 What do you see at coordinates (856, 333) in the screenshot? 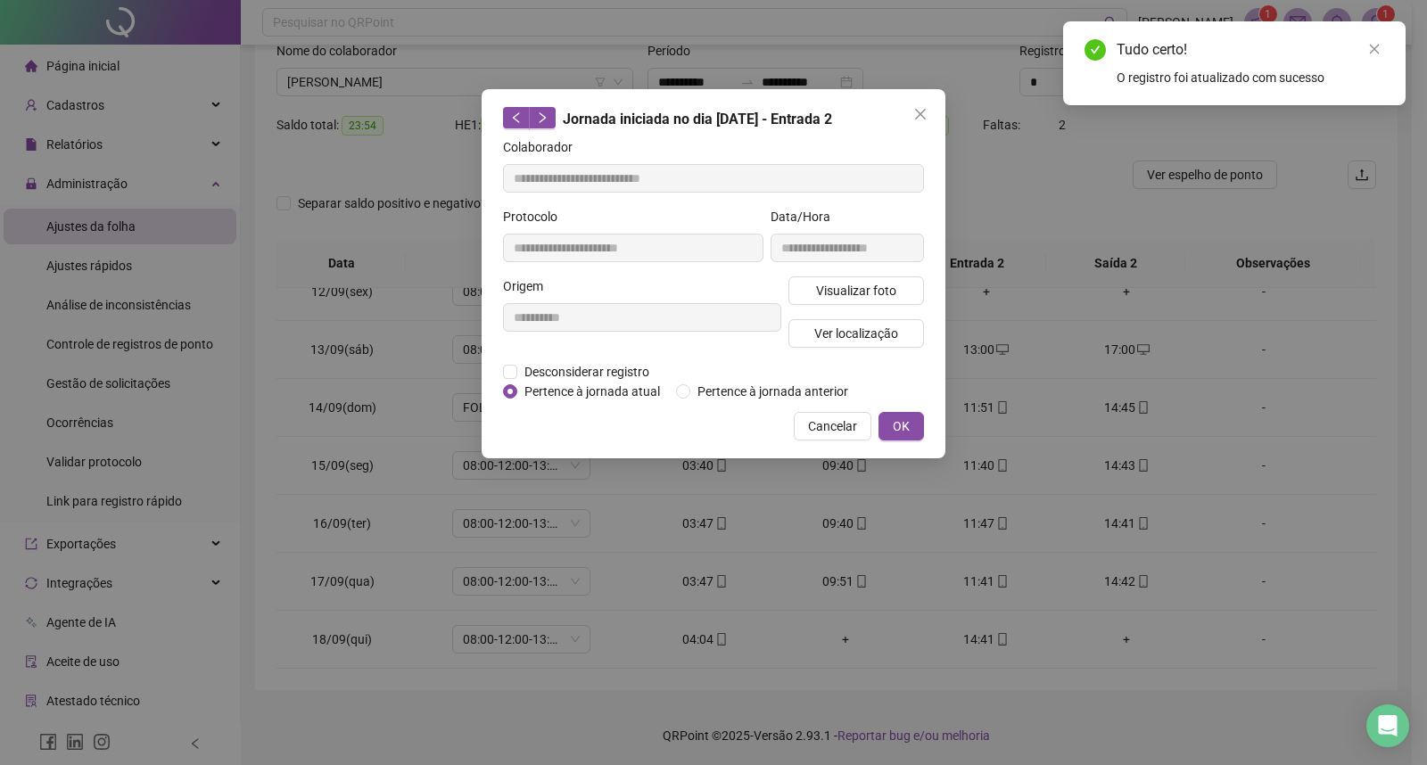
I see `button: Ver localização` at bounding box center [856, 333].